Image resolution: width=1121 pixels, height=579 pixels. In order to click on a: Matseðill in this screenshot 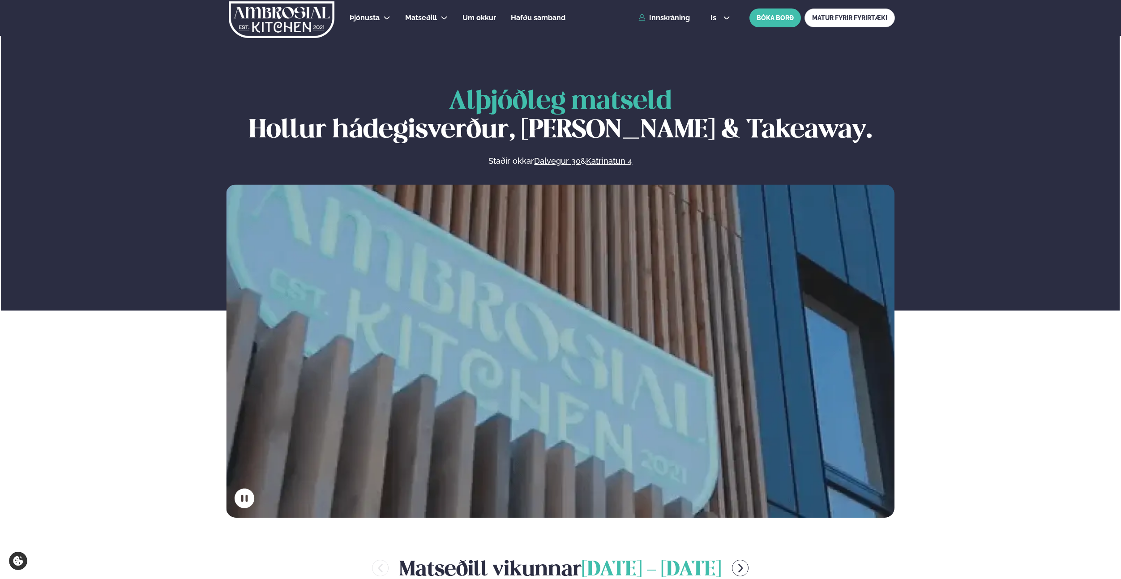, I will do `click(421, 18)`.